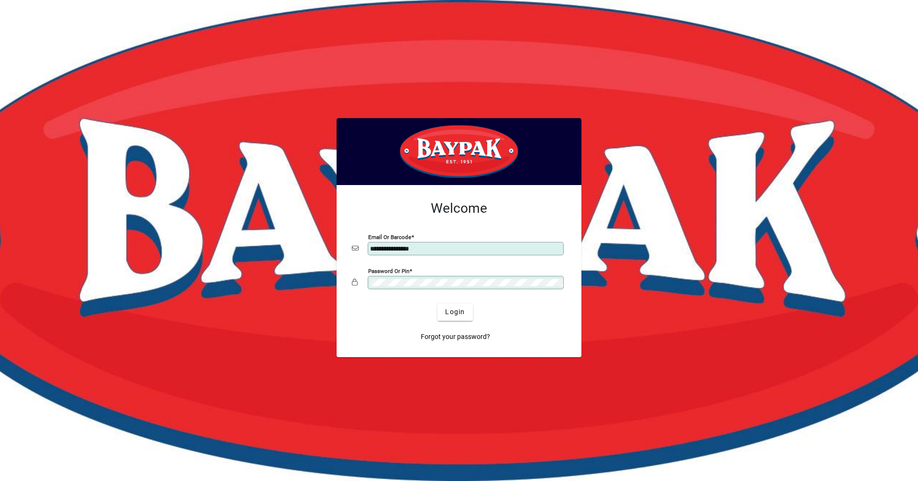 Image resolution: width=918 pixels, height=481 pixels. What do you see at coordinates (389, 271) in the screenshot?
I see `mat-label: Password or Pin` at bounding box center [389, 271].